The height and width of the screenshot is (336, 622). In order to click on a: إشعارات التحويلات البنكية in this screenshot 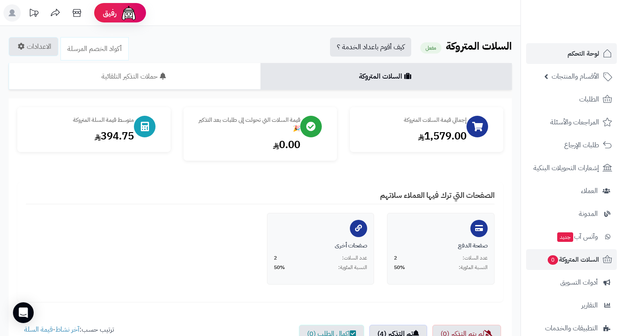, I will do `click(572, 168)`.